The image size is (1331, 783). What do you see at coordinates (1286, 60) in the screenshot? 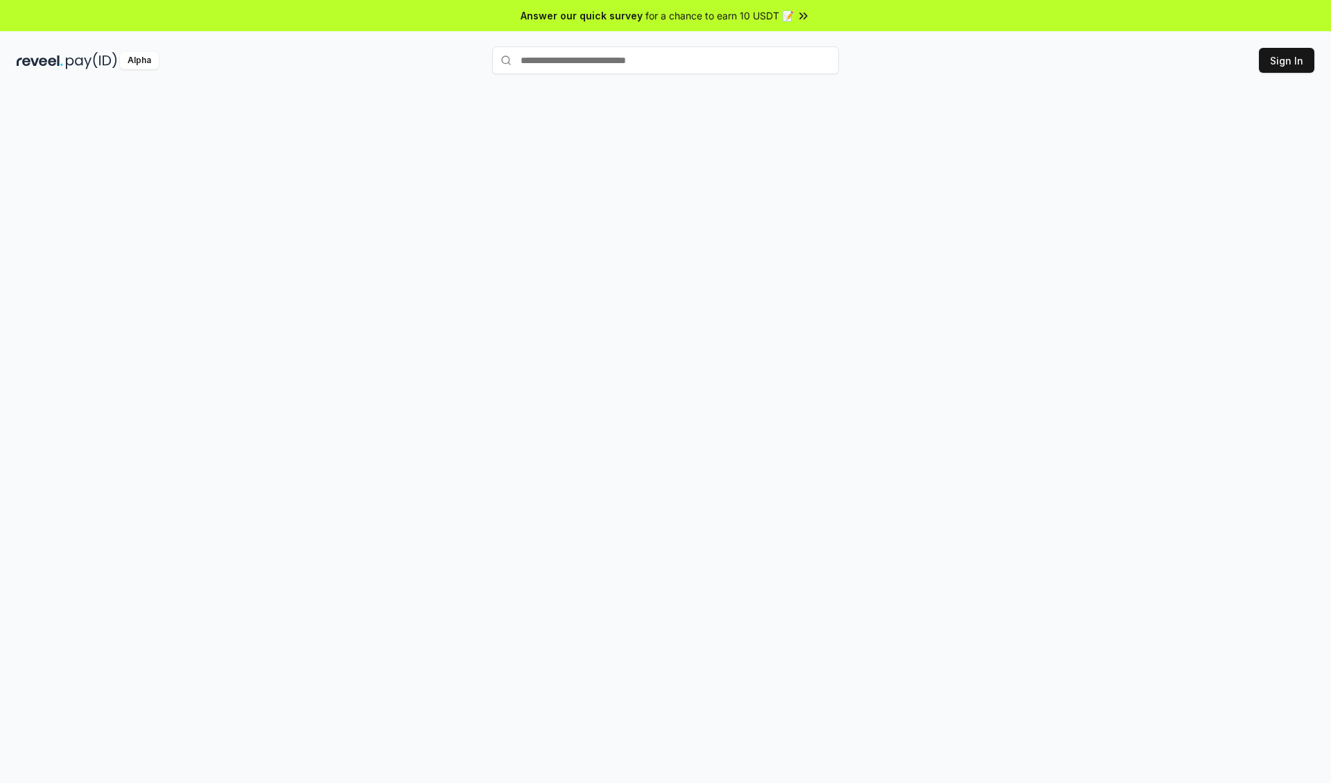
I see `button: Sign In` at bounding box center [1286, 60].